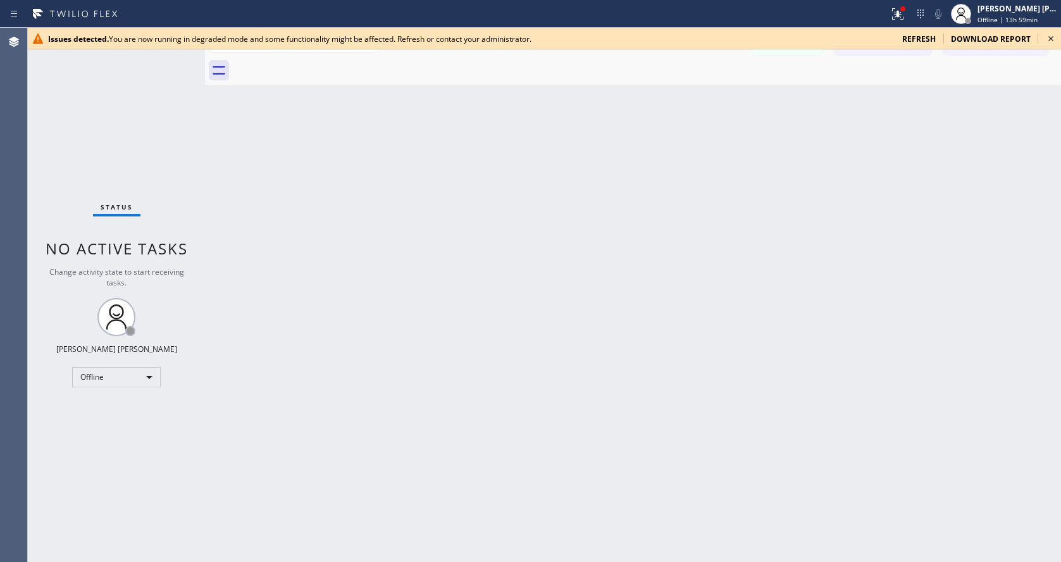  Describe the element at coordinates (116, 277) in the screenshot. I see `span: Change activity state to start receiving tasks.` at that location.